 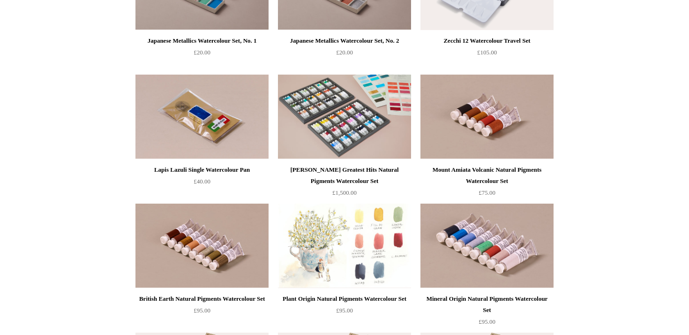 What do you see at coordinates (344, 117) in the screenshot?
I see `a: Wallace Seymour Greatest Hits Natural Pigments Watercolour Set Wallace Seymour Greatest Hits Natu...` at bounding box center [344, 117].